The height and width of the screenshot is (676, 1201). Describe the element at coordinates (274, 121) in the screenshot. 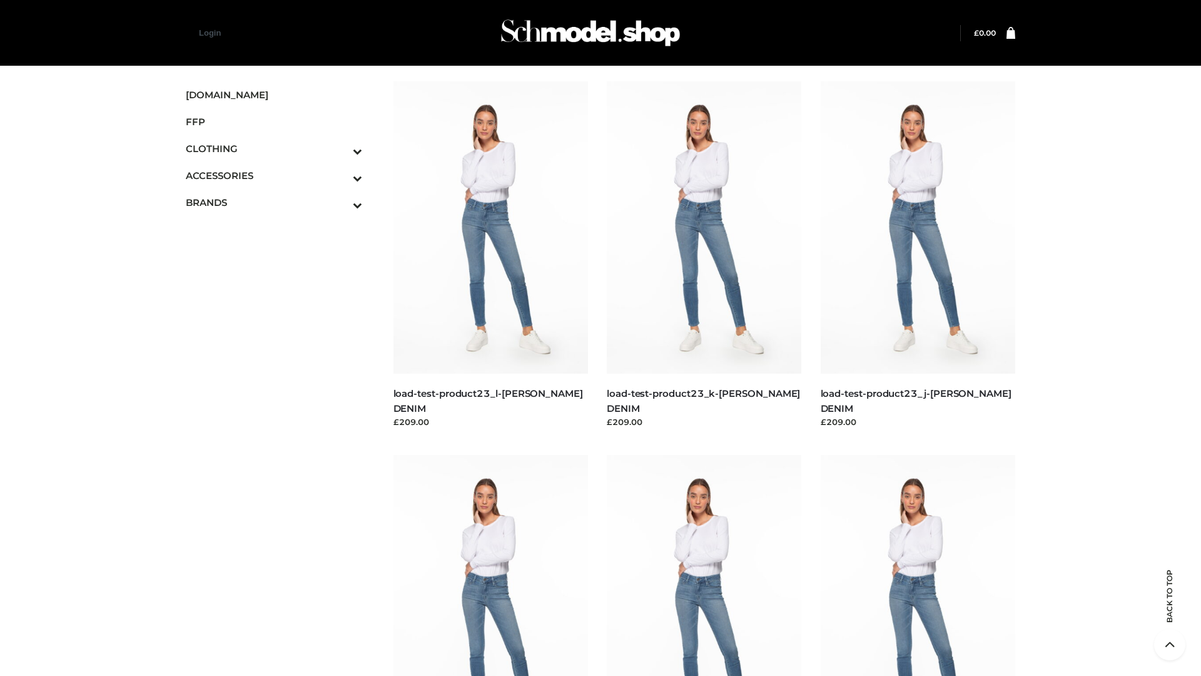

I see `span: FFP` at that location.